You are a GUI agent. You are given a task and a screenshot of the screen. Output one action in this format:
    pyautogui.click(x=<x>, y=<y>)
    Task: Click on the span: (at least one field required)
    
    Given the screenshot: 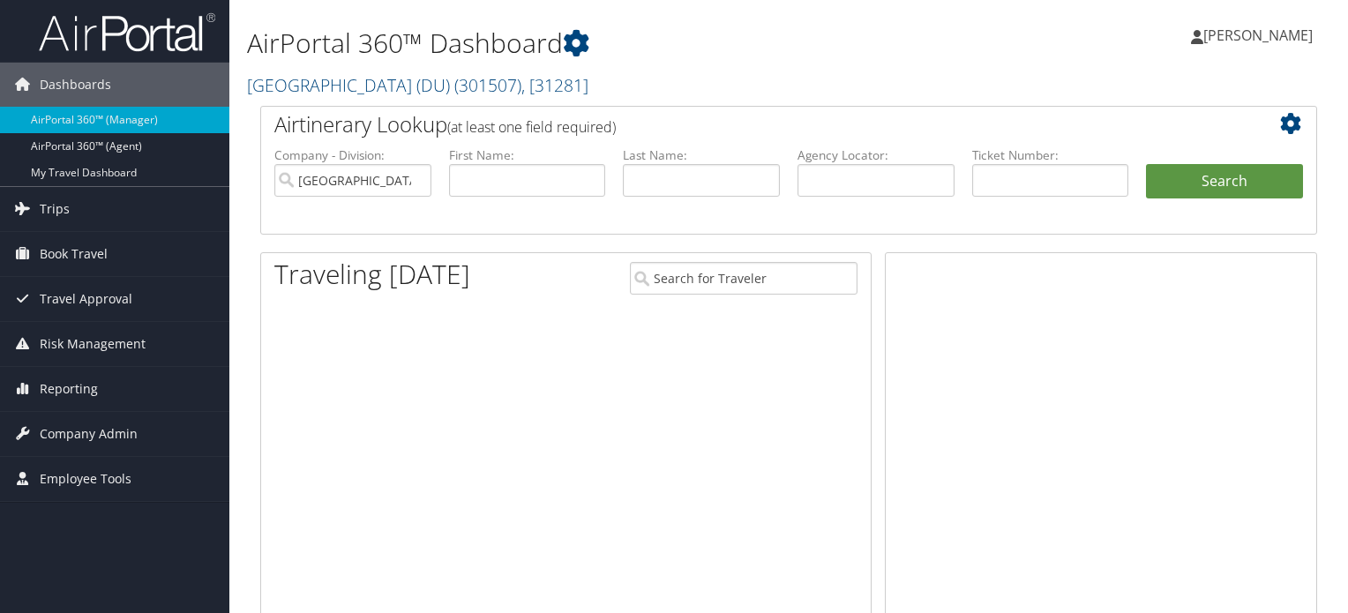 What is the action you would take?
    pyautogui.click(x=531, y=127)
    